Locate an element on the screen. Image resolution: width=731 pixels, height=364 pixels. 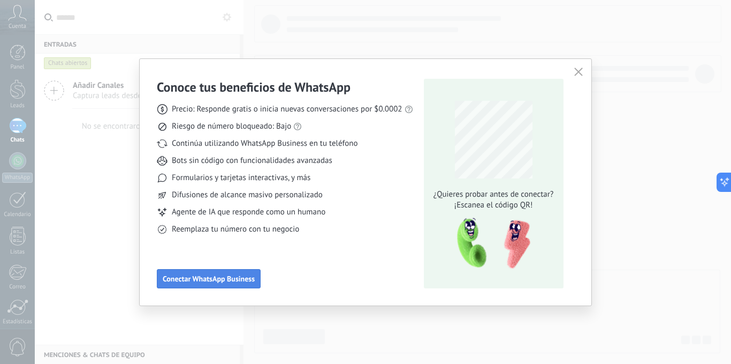
span: Difusiones de alcance masivo personalizado is located at coordinates (247, 195).